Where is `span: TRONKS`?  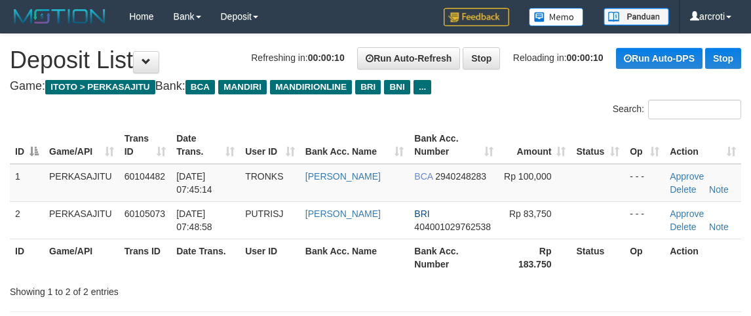 span: TRONKS is located at coordinates (264, 176).